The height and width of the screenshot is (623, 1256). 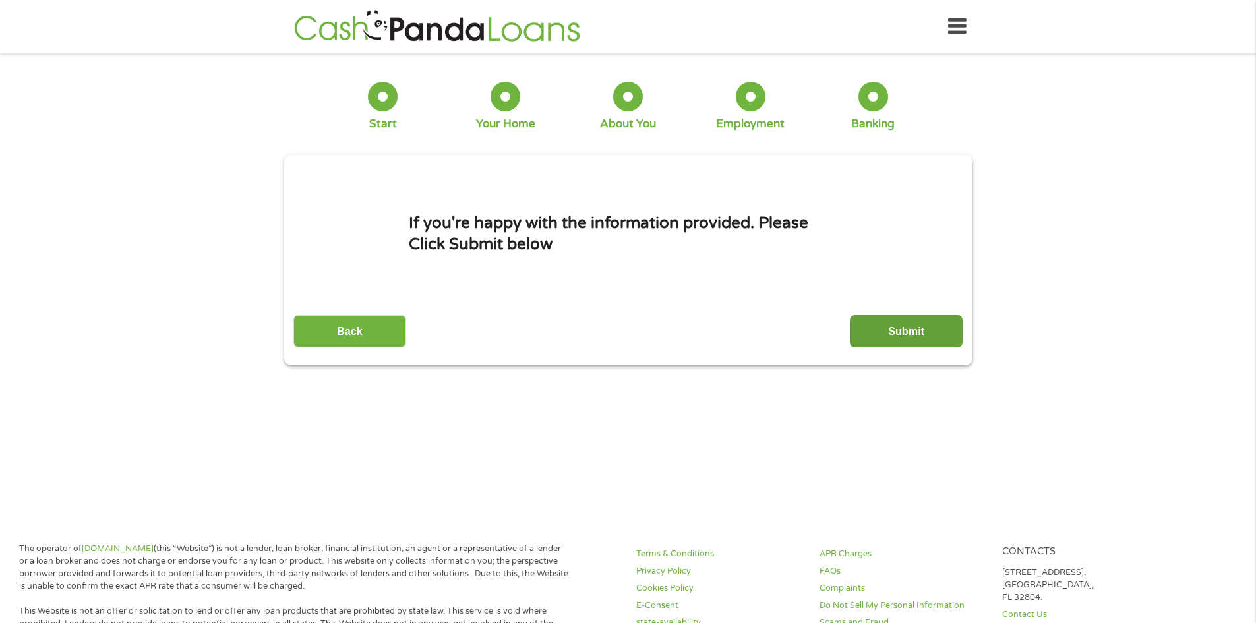 I want to click on img: GetLoanNow Logo, so click(x=437, y=26).